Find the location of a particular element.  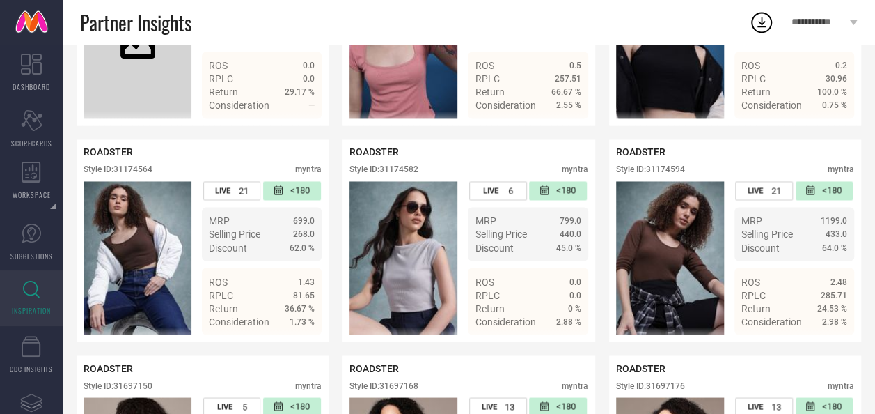

span: WORKSPACE is located at coordinates (31, 194).